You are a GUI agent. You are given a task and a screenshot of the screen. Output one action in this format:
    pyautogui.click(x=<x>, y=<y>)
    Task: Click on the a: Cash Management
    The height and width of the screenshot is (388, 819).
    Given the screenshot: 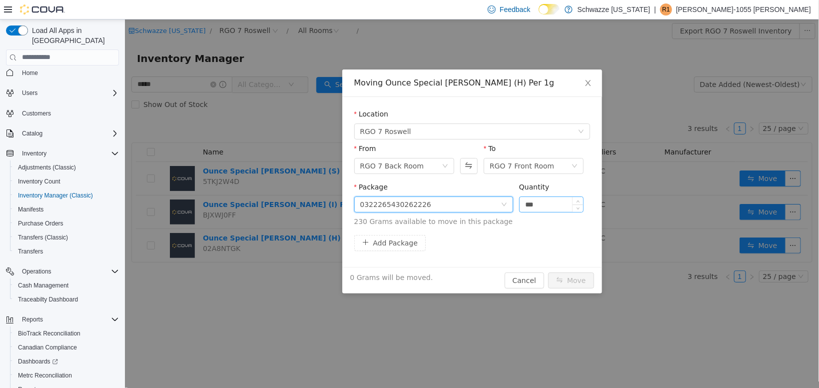 What is the action you would take?
    pyautogui.click(x=43, y=285)
    